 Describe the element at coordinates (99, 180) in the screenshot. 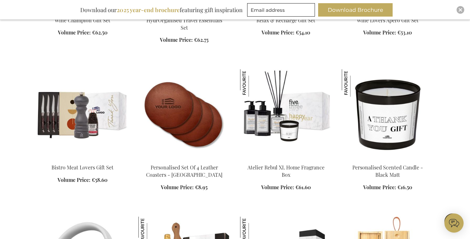

I see `span: €58.60` at that location.